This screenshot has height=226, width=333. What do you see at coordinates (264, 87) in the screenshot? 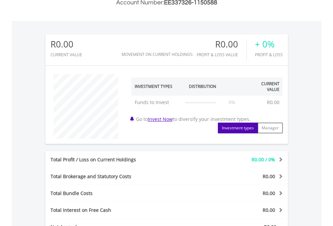
I see `th: Current Value` at bounding box center [264, 87].